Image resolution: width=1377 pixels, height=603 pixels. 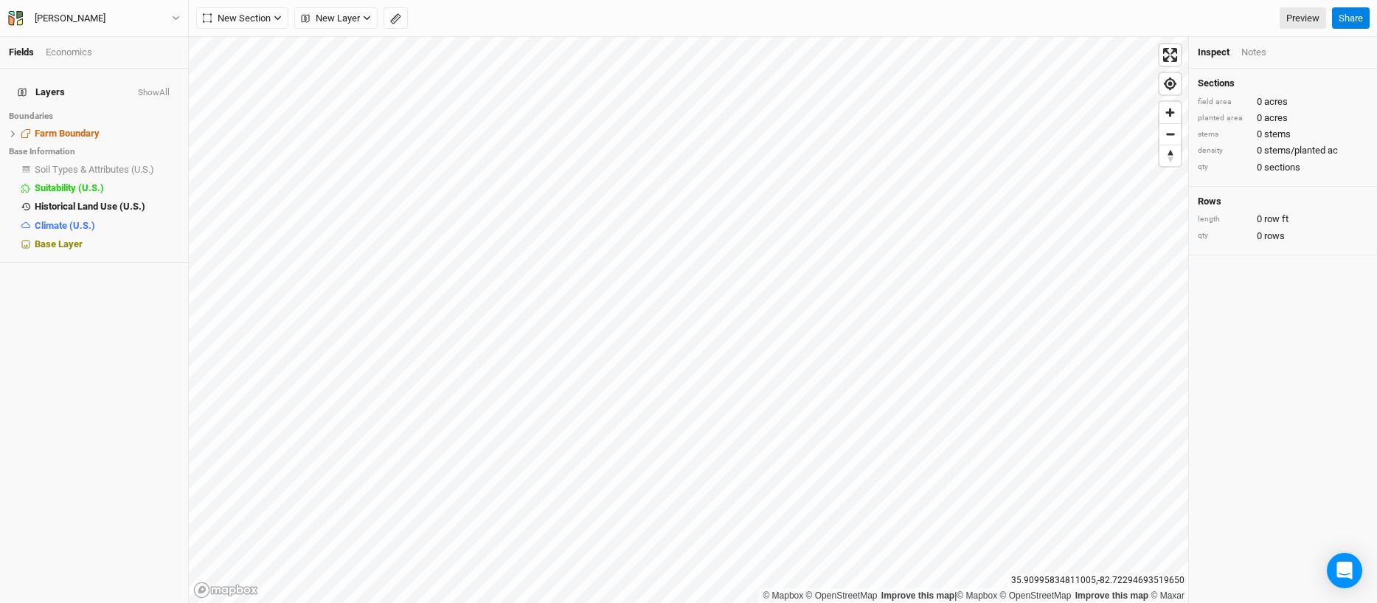 What do you see at coordinates (1213, 52) in the screenshot?
I see `div: Inspect` at bounding box center [1213, 52].